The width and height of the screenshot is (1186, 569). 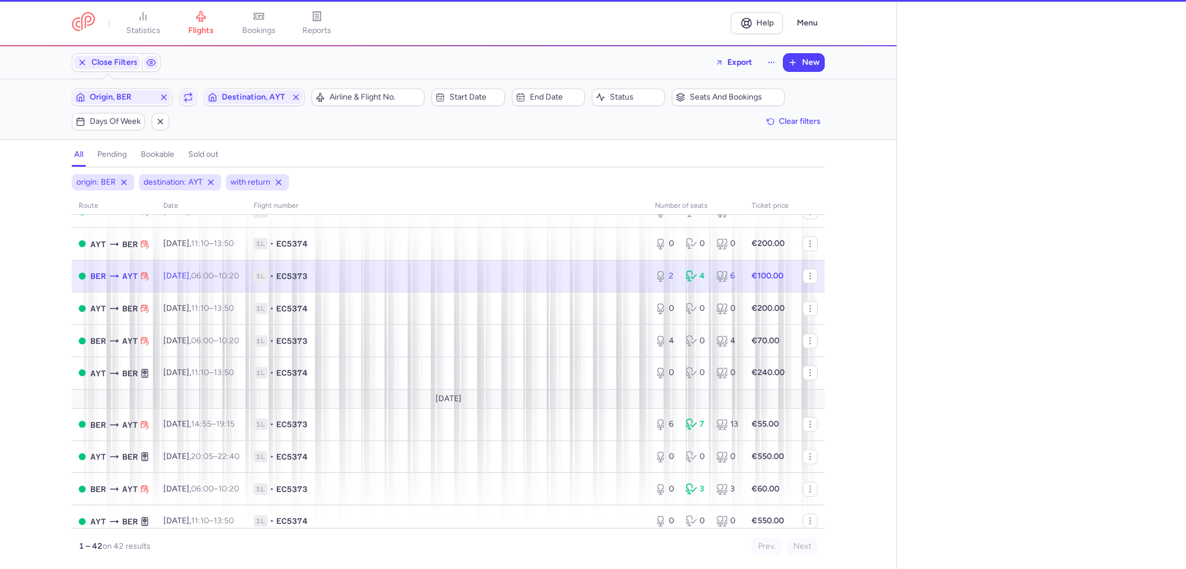 I want to click on button: Prev., so click(x=767, y=547).